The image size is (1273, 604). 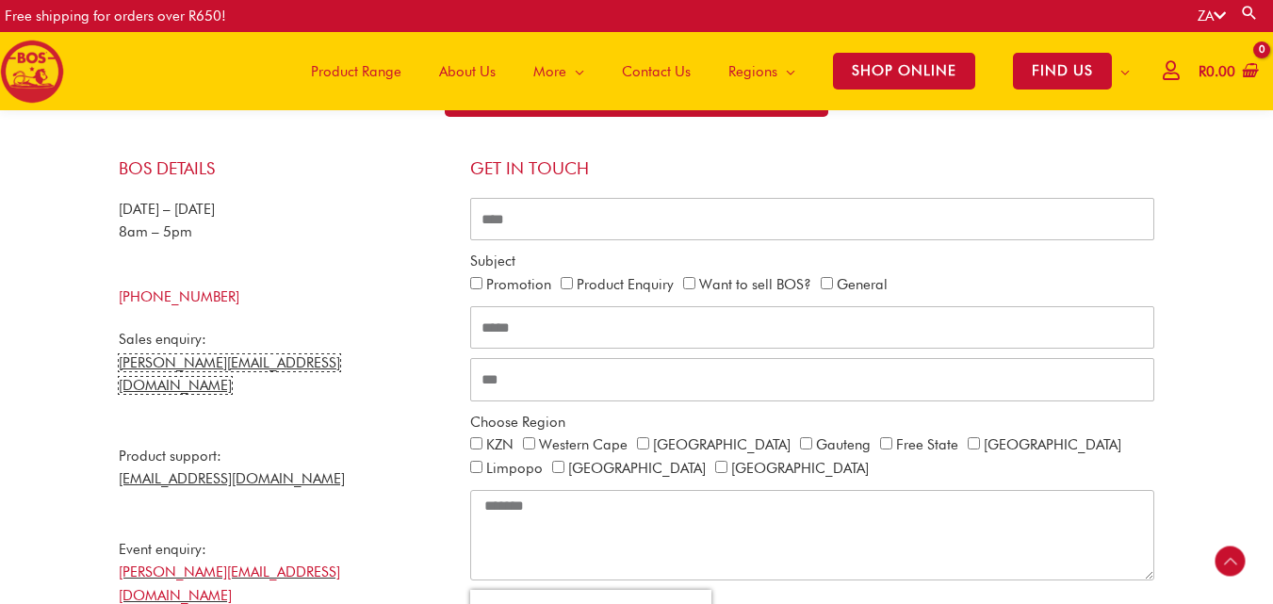 I want to click on span: 8am – 5pm, so click(x=156, y=232).